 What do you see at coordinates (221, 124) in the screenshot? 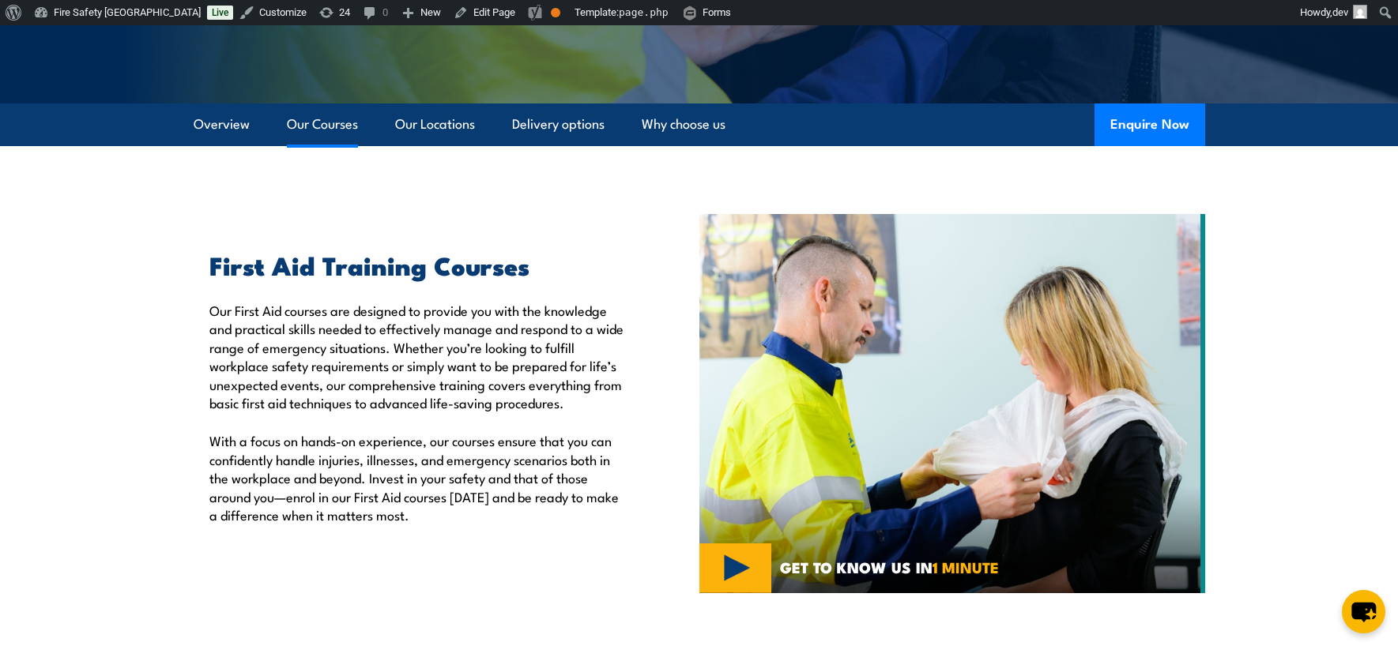
I see `a: Overview` at bounding box center [221, 124].